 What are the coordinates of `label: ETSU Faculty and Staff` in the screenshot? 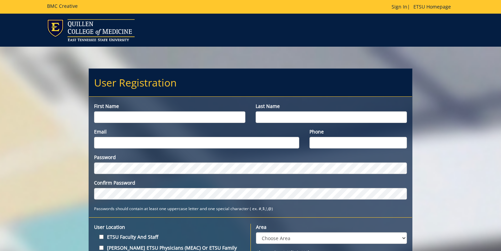 It's located at (170, 237).